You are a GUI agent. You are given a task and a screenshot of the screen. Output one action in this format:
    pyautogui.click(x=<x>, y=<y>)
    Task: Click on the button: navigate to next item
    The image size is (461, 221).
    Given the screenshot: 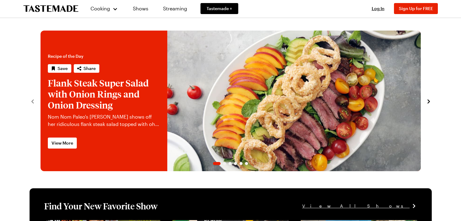 What is the action you would take?
    pyautogui.click(x=429, y=101)
    